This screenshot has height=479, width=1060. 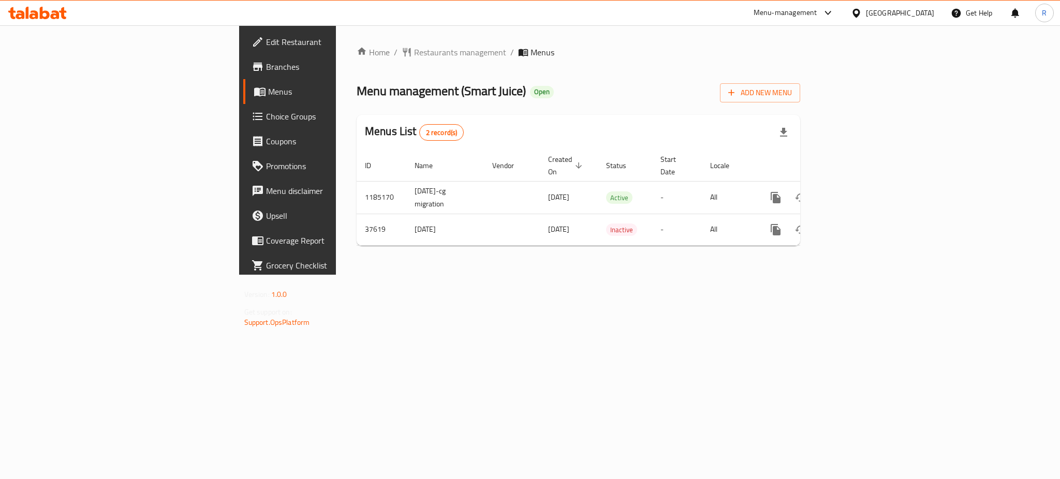 I want to click on span: Status, so click(x=623, y=166).